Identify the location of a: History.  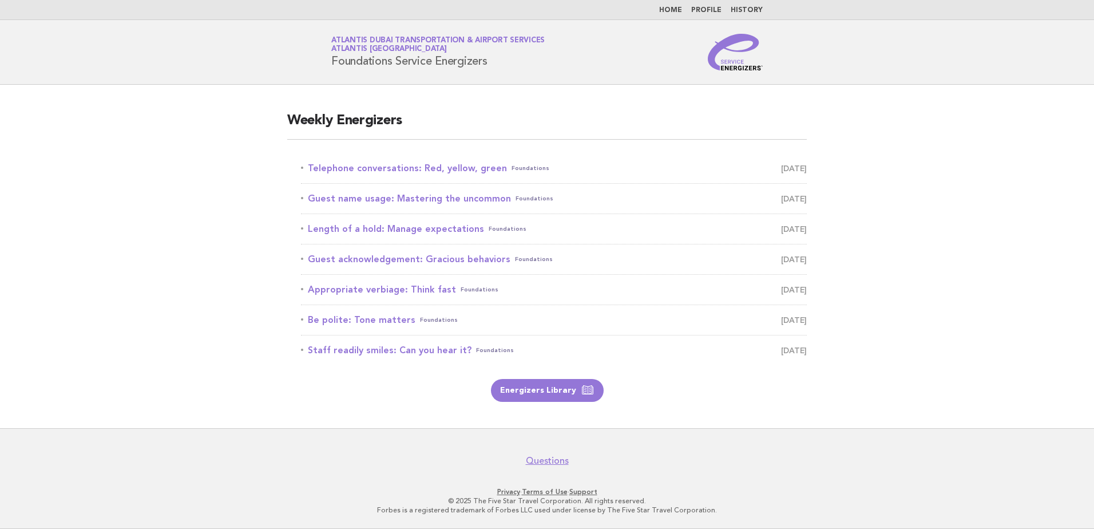
(747, 10).